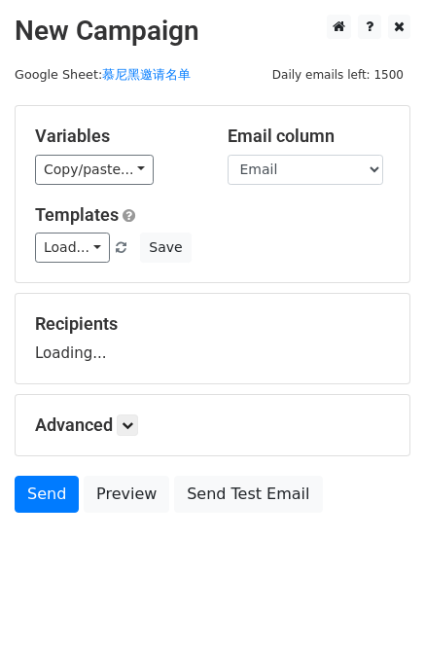 This screenshot has height=647, width=425. I want to click on h5: Email column, so click(309, 136).